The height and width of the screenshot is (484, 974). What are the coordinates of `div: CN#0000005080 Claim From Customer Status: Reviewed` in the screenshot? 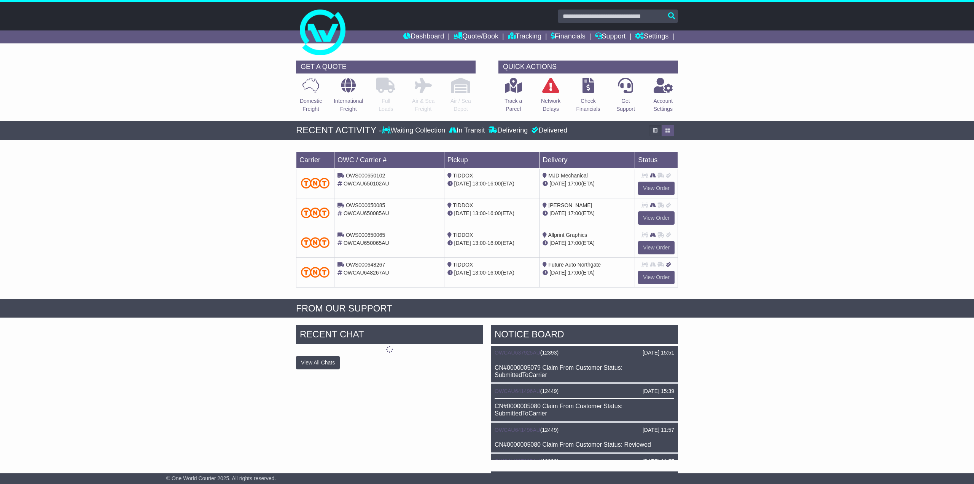 It's located at (585, 444).